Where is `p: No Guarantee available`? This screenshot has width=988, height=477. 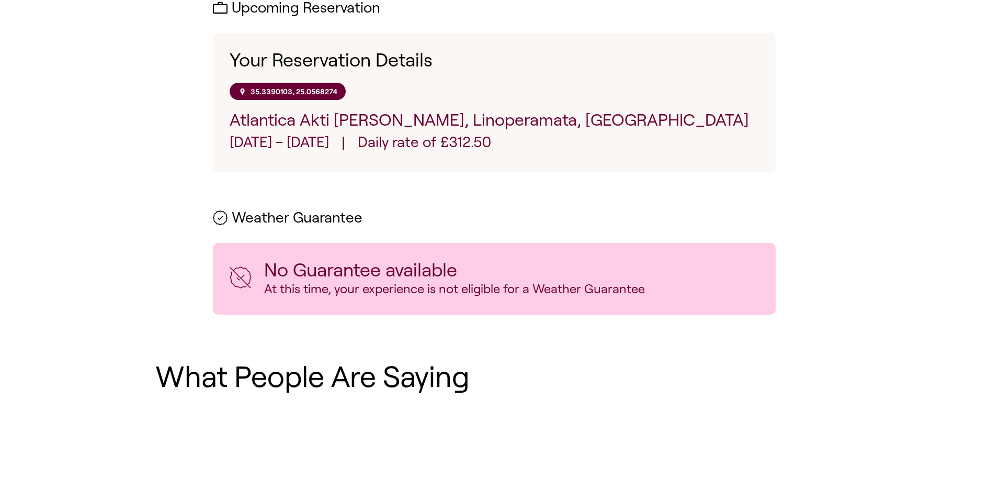
p: No Guarantee available is located at coordinates (455, 270).